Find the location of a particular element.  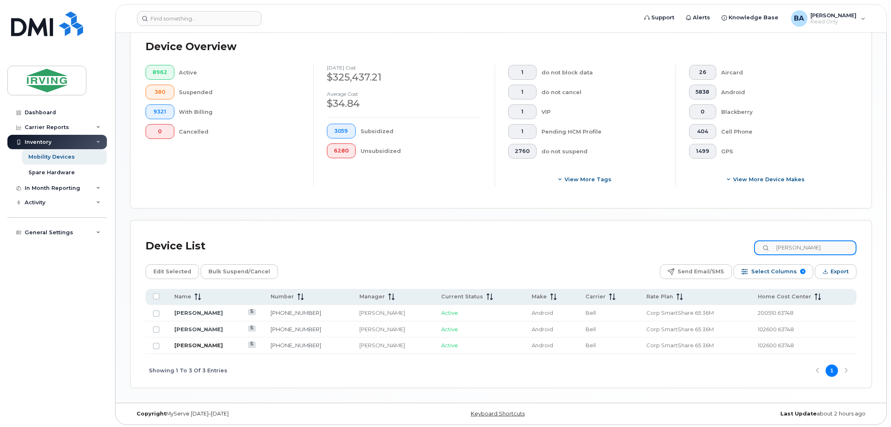

strong: Copyright is located at coordinates (151, 414).